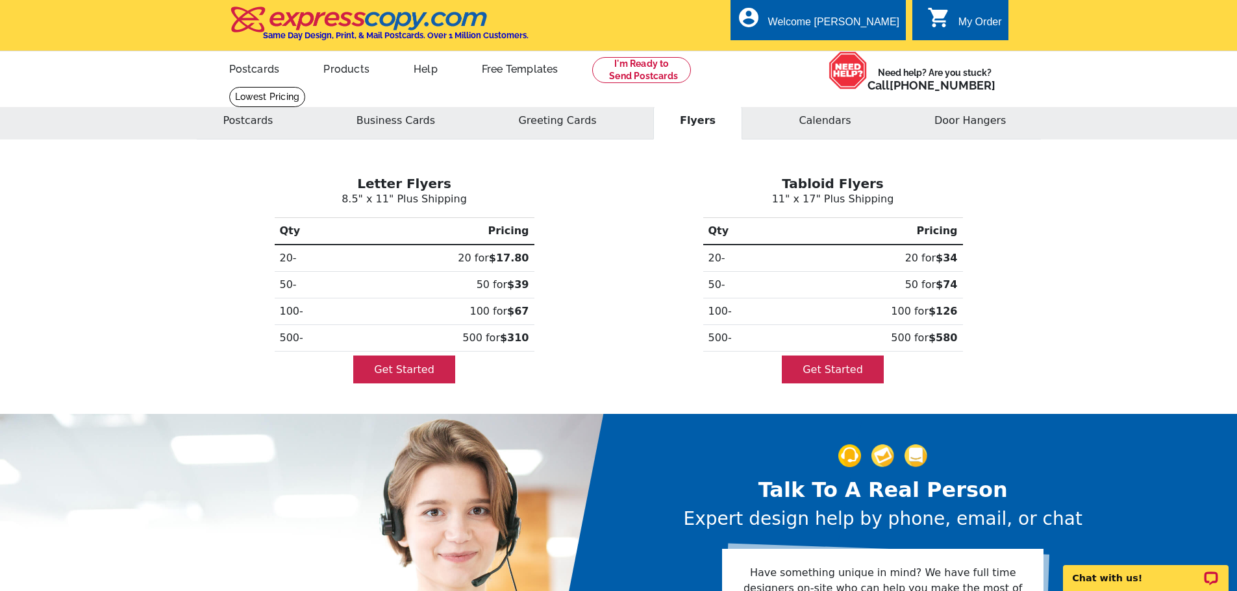 The image size is (1237, 591). Describe the element at coordinates (395, 121) in the screenshot. I see `button: Business Cards` at that location.